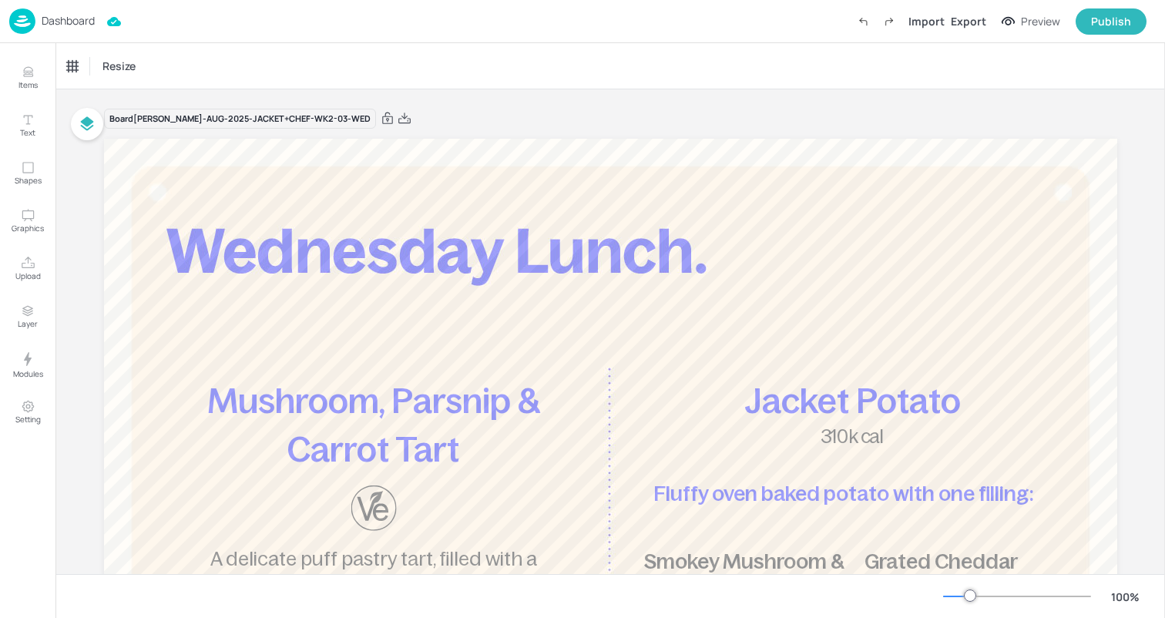 Image resolution: width=1165 pixels, height=618 pixels. I want to click on label: Undo (Ctrl + Z), so click(863, 22).